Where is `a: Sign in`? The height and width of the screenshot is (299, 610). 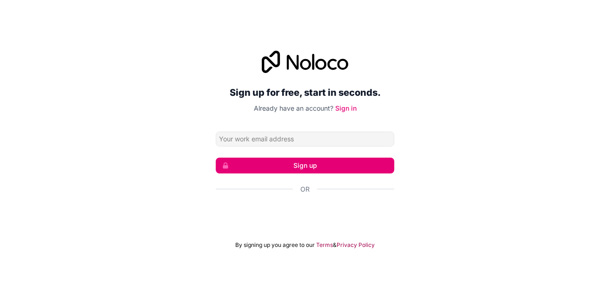
a: Sign in is located at coordinates (346, 108).